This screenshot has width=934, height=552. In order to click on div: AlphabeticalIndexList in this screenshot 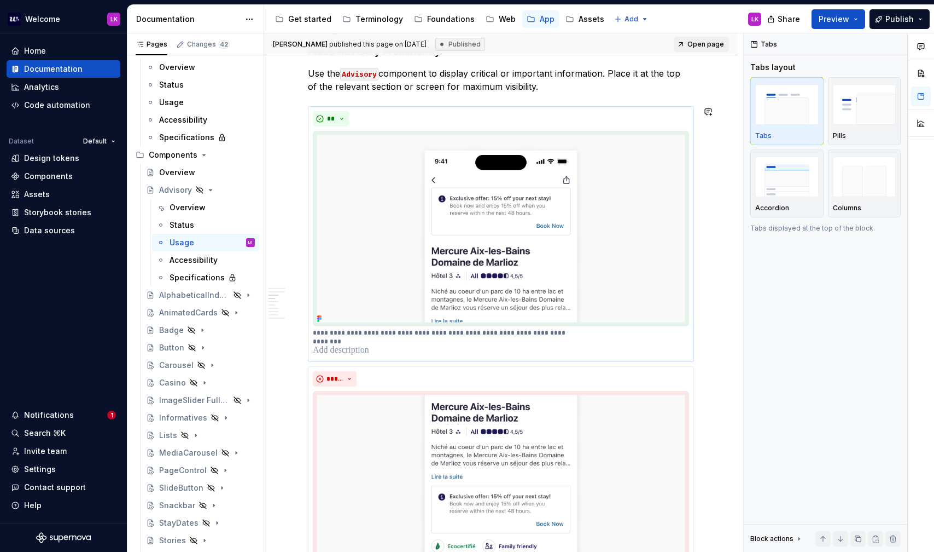, I will do `click(194, 295)`.